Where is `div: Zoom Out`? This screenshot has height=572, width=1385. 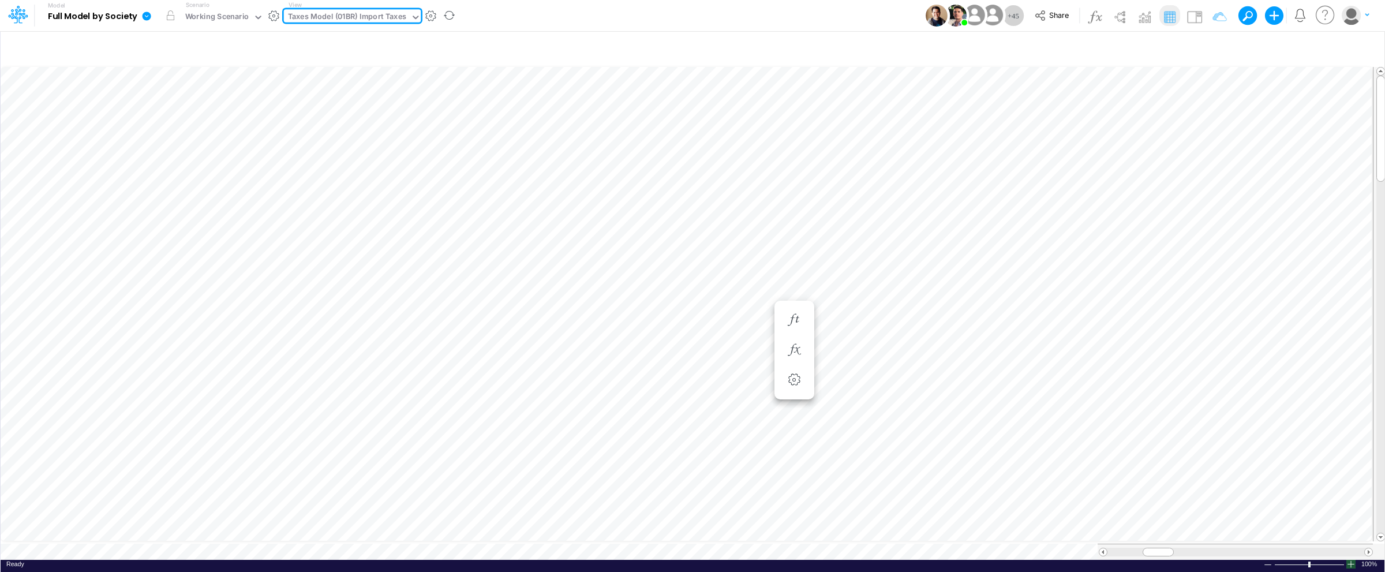 div: Zoom Out is located at coordinates (1268, 565).